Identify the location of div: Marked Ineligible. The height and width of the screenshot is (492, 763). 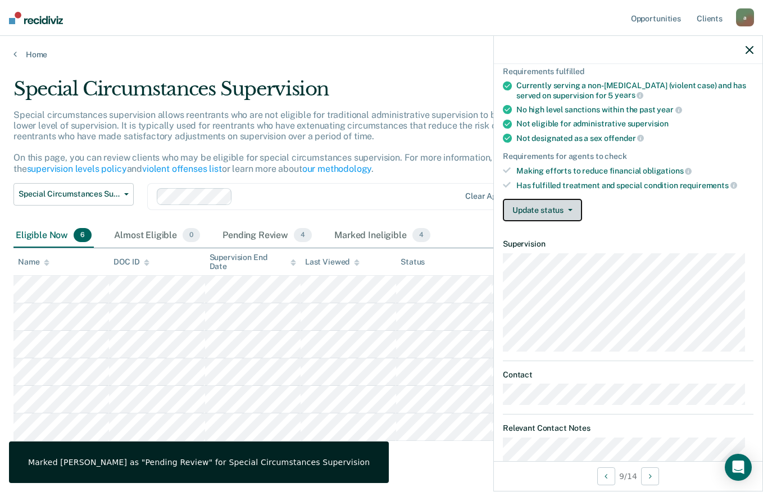
(382, 236).